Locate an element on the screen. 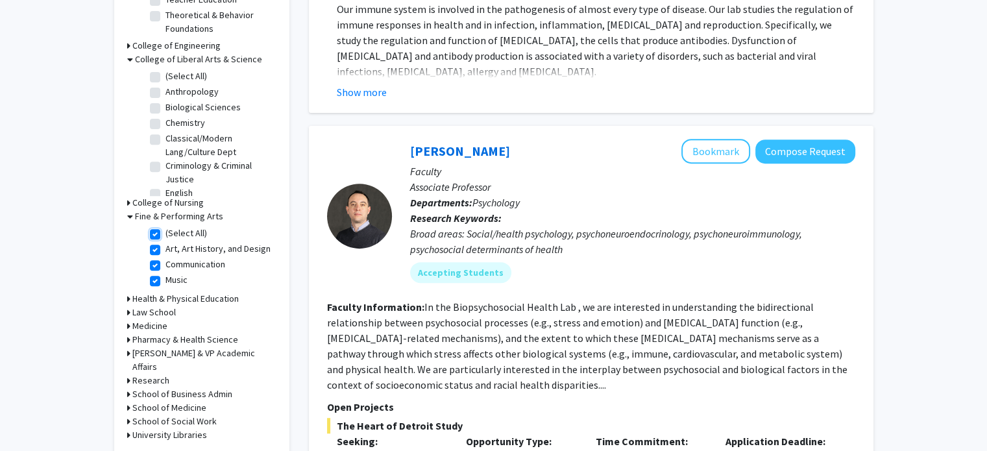 The height and width of the screenshot is (451, 987). p: Faculty is located at coordinates (633, 171).